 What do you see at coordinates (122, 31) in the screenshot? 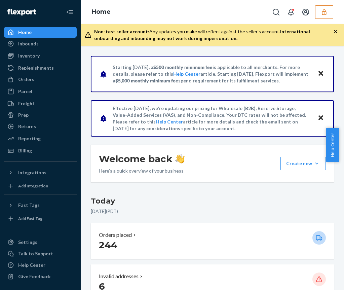
I see `span: Non-test seller account:` at bounding box center [122, 31].